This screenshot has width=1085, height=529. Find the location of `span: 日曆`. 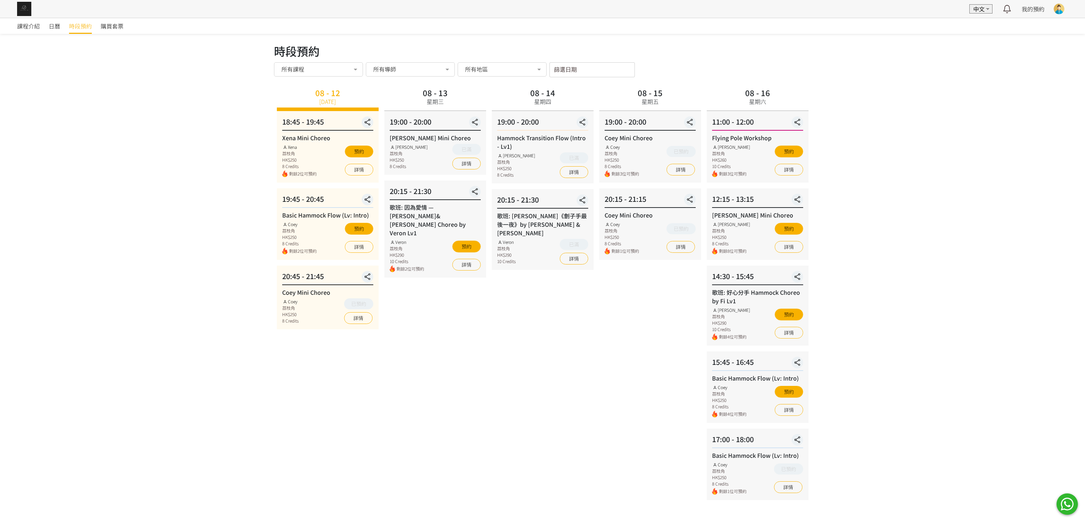

span: 日曆 is located at coordinates (54, 26).